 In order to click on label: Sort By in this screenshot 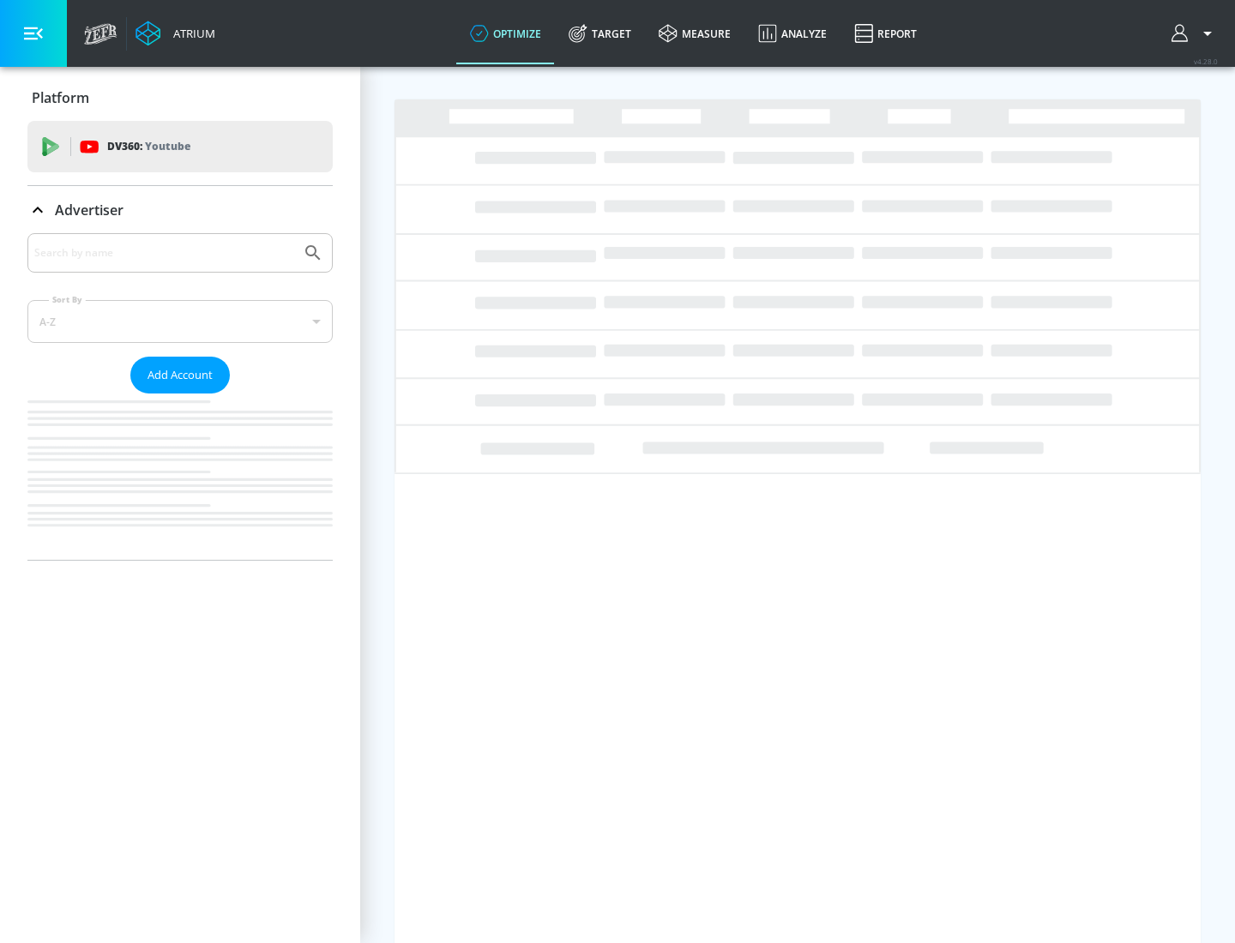, I will do `click(67, 299)`.